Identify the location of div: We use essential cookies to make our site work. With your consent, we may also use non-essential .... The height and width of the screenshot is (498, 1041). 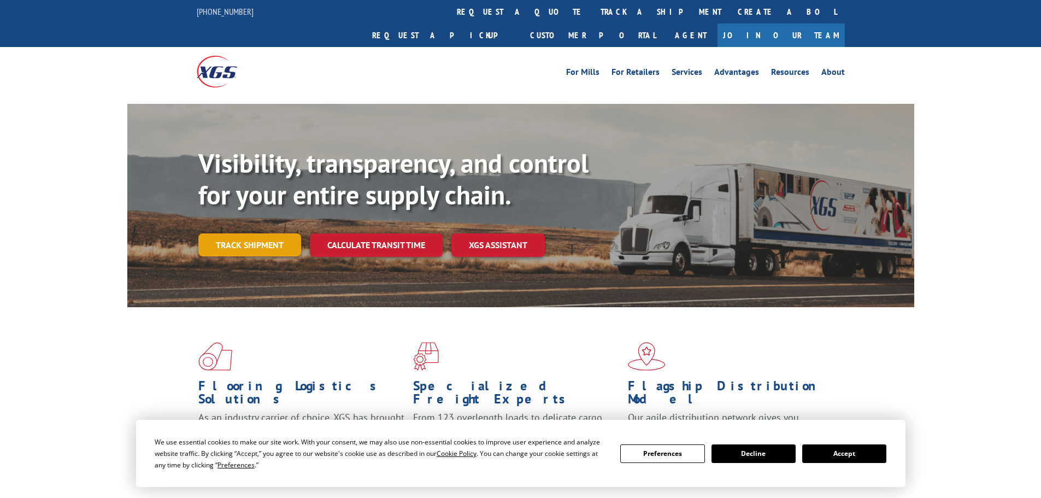
(381, 453).